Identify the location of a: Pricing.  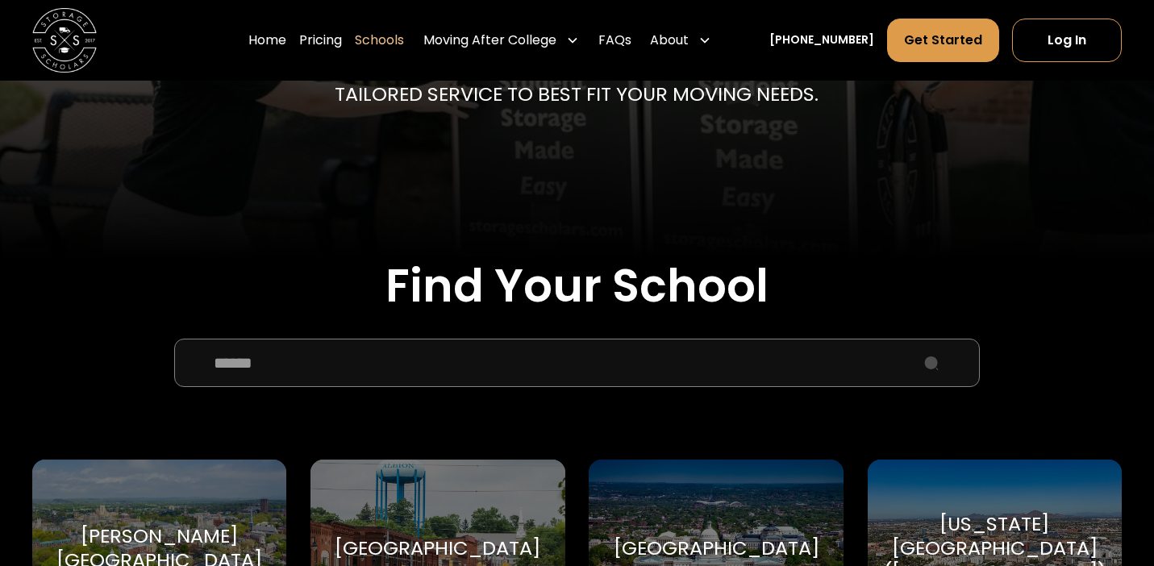
(320, 40).